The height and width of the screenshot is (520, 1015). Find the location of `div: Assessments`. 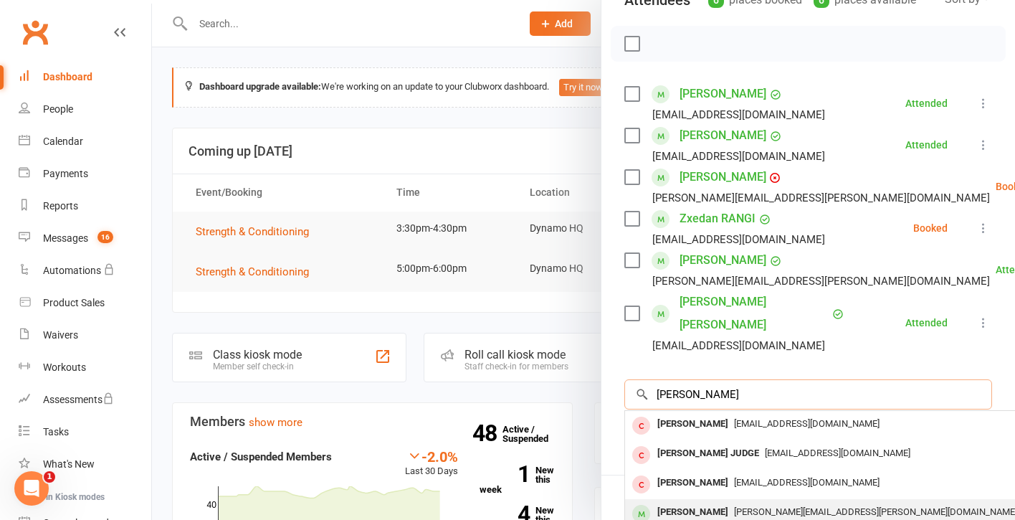

div: Assessments is located at coordinates (78, 399).